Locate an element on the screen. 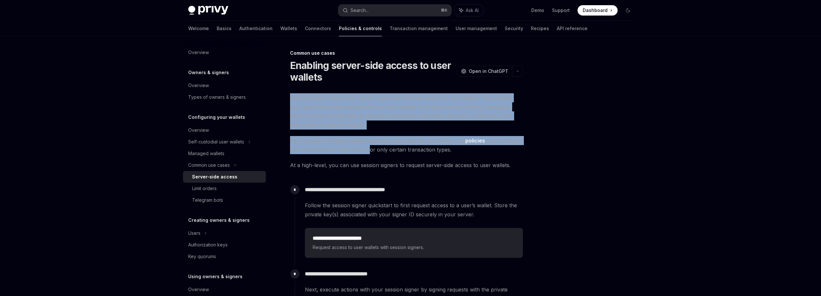  h1: Enabling server-side access to user wallets is located at coordinates (372, 71).